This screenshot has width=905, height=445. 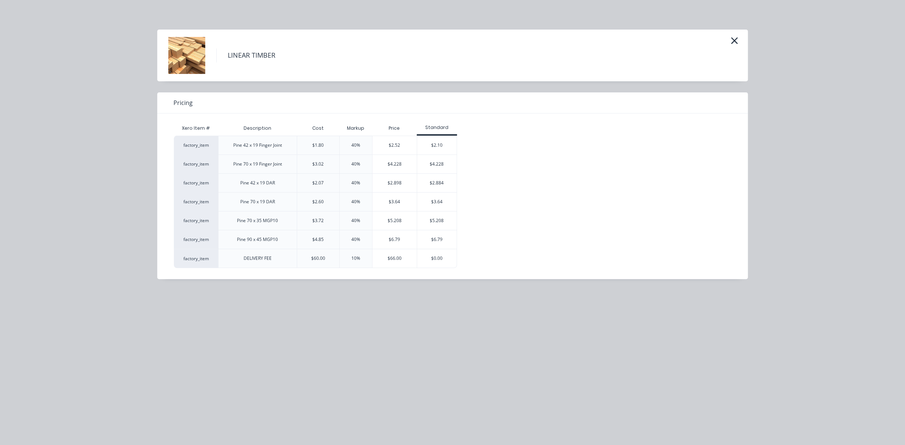 I want to click on div: $2.884, so click(x=437, y=183).